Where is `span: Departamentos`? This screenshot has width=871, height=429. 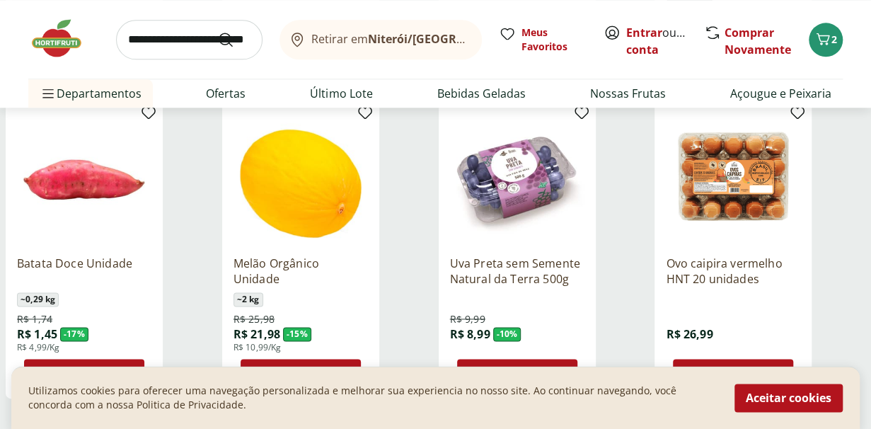
span: Departamentos is located at coordinates (91, 93).